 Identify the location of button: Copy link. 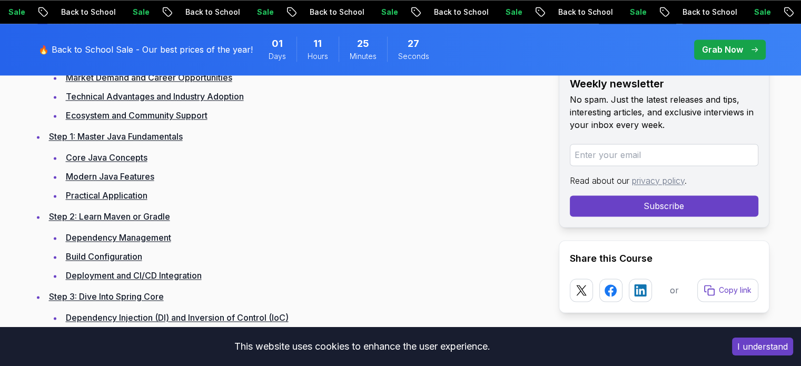
(728, 290).